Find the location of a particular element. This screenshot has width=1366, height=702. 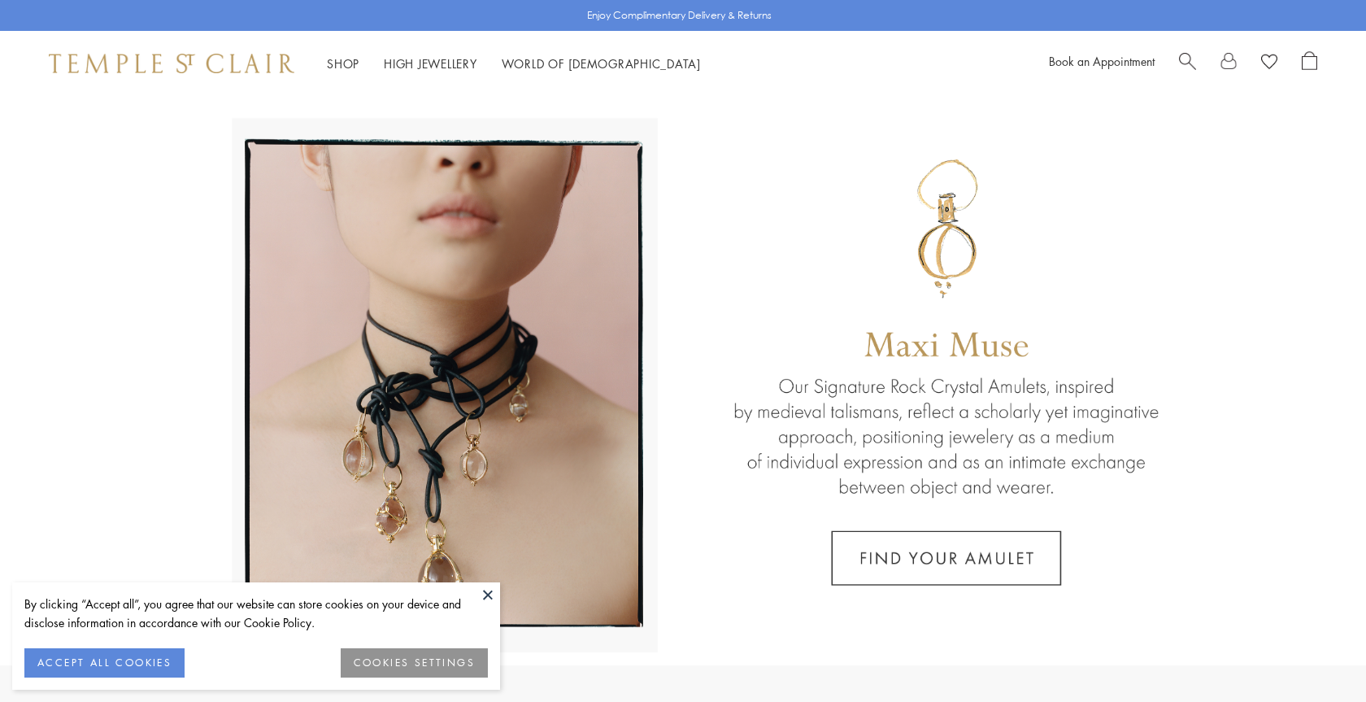

a: ShopShop is located at coordinates (343, 63).